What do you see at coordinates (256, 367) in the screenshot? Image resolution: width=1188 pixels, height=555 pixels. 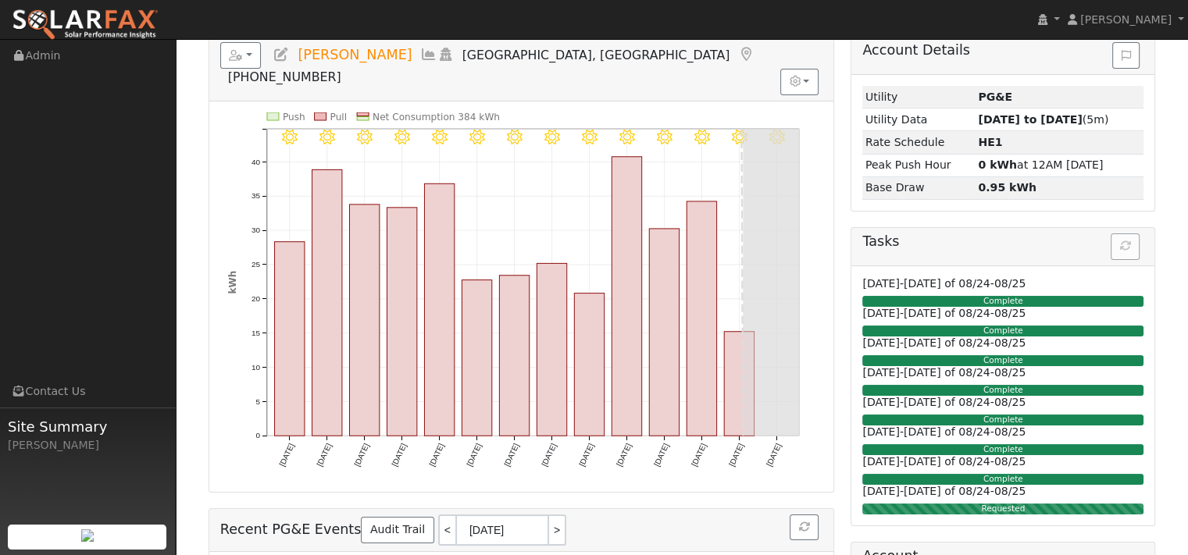 I see `text: 10` at bounding box center [256, 367].